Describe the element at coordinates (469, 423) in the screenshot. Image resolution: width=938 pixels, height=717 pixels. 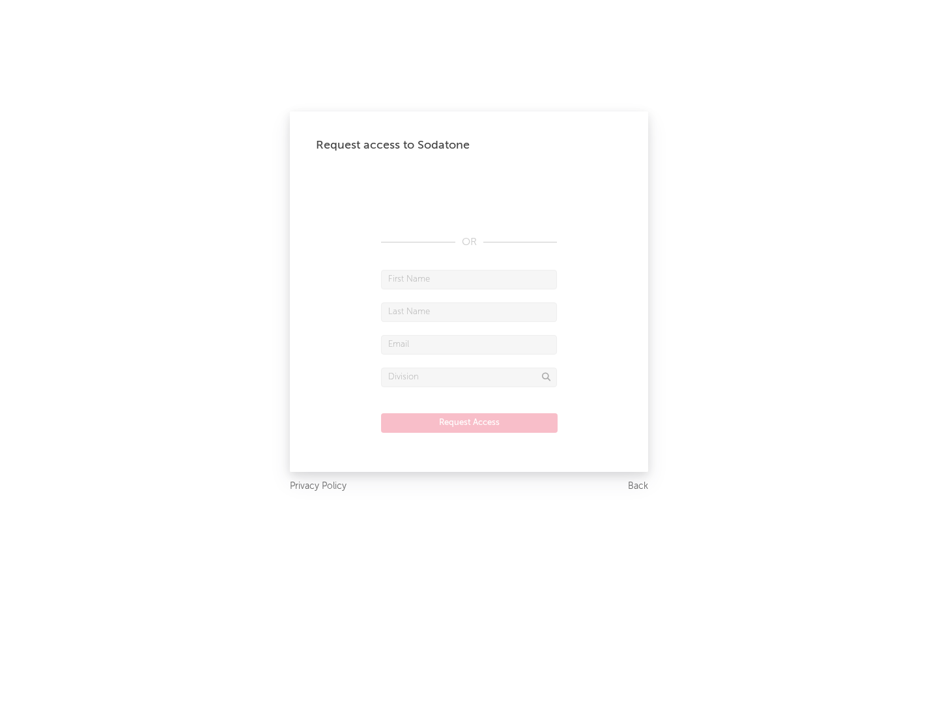
I see `button: Request Access` at that location.